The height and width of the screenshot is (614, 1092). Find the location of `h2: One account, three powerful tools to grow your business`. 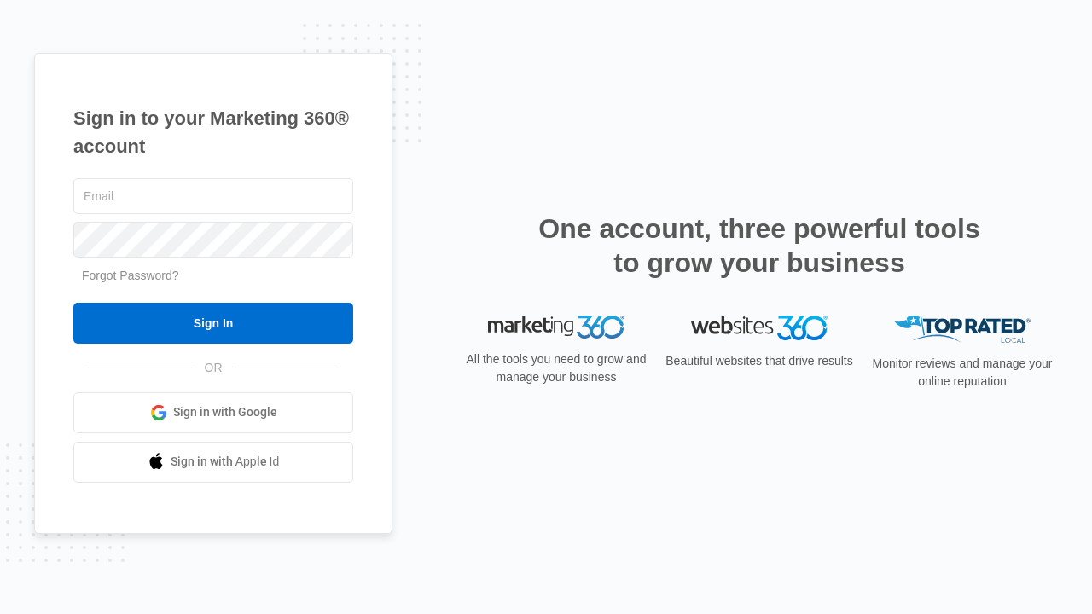

h2: One account, three powerful tools to grow your business is located at coordinates (759, 246).